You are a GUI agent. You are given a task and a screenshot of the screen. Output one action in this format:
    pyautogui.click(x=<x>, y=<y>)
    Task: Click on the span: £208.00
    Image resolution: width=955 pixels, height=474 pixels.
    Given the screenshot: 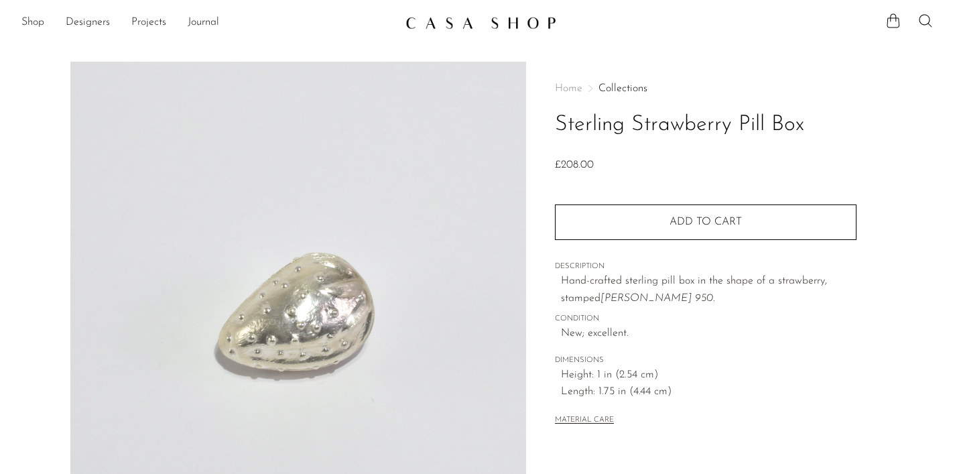 What is the action you would take?
    pyautogui.click(x=574, y=165)
    